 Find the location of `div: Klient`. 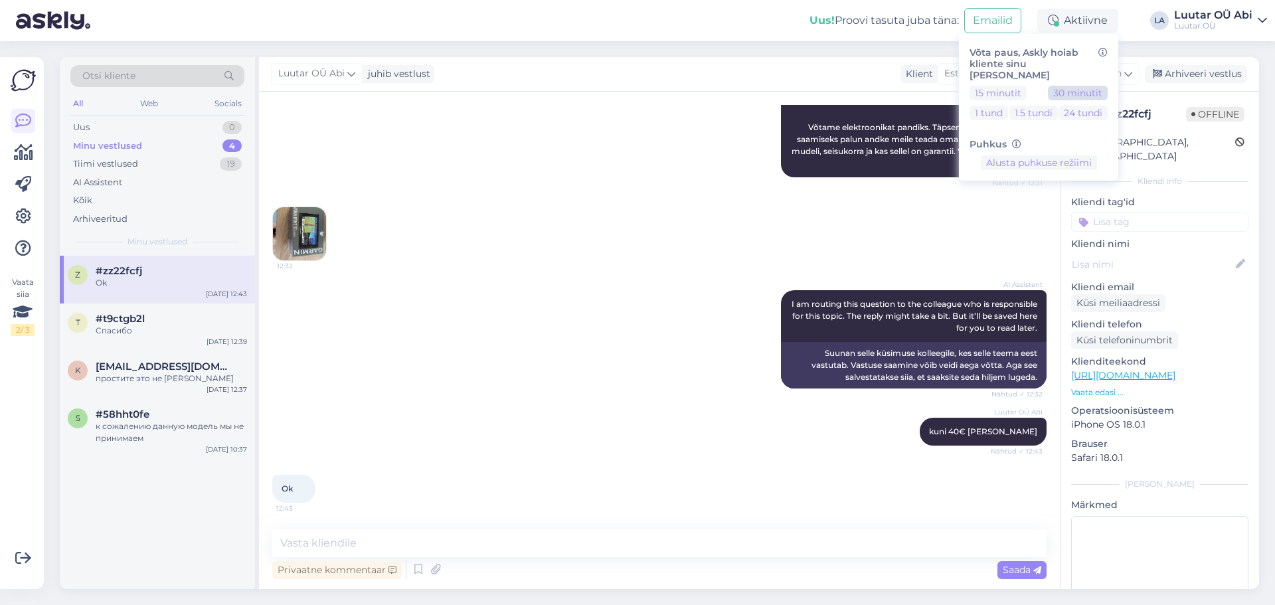

div: Klient is located at coordinates (916, 74).